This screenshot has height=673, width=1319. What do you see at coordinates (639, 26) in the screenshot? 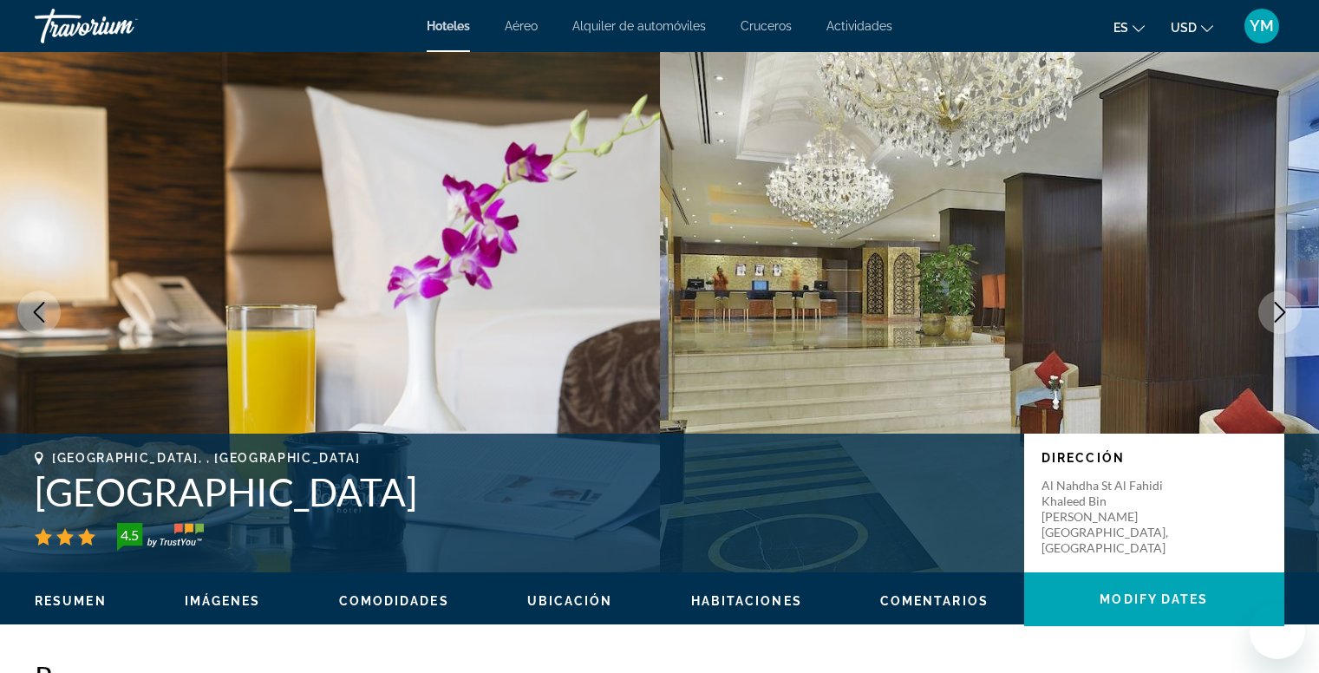
I see `a: Alquiler de automóviles` at bounding box center [639, 26].